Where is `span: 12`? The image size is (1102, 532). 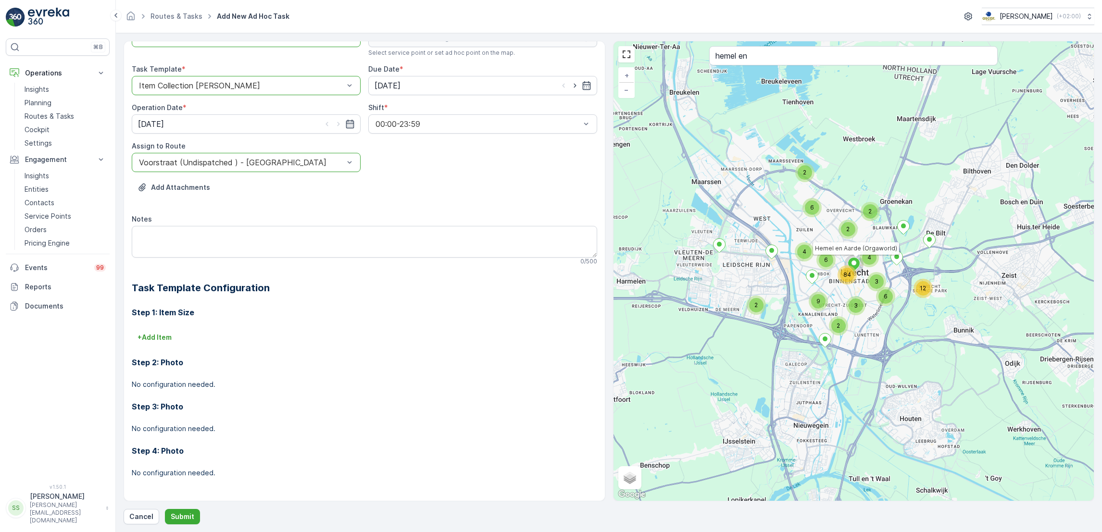 span: 12 is located at coordinates (923, 288).